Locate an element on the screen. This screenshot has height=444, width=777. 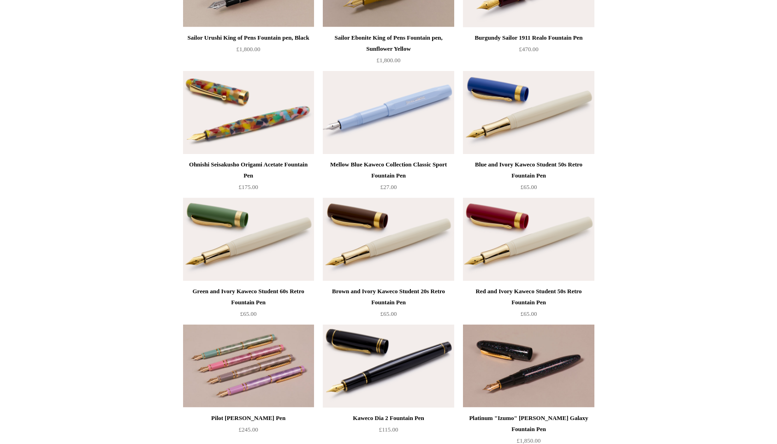
a: Brown and Ivory Kaweco Student 20s Retro Fountain Pen Brown and Ivory Kaweco Student 20s Retro Fo... is located at coordinates (388, 239).